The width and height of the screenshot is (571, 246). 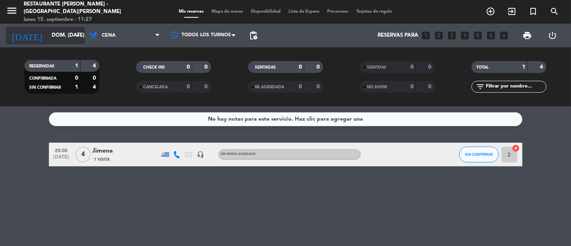 What do you see at coordinates (285, 119) in the screenshot?
I see `div: No hay notas para este servicio. Haz clic para agregar una` at bounding box center [285, 119].